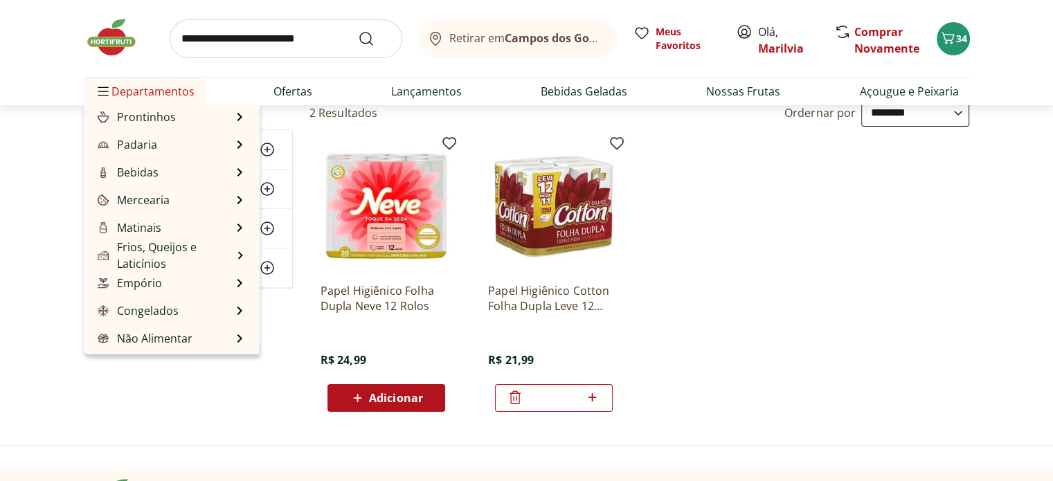 The image size is (1053, 481). I want to click on span: Departamentos, so click(145, 91).